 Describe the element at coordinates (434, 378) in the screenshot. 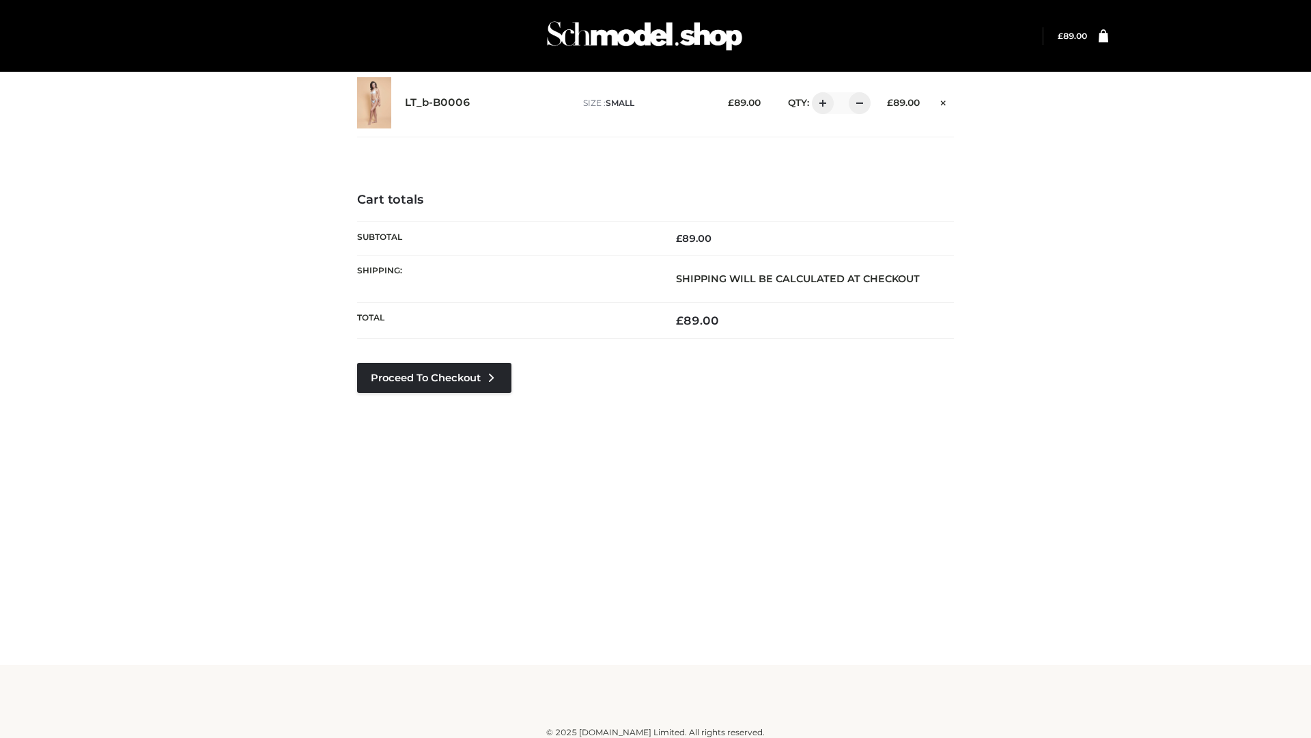

I see `a: Proceed to Checkout` at that location.